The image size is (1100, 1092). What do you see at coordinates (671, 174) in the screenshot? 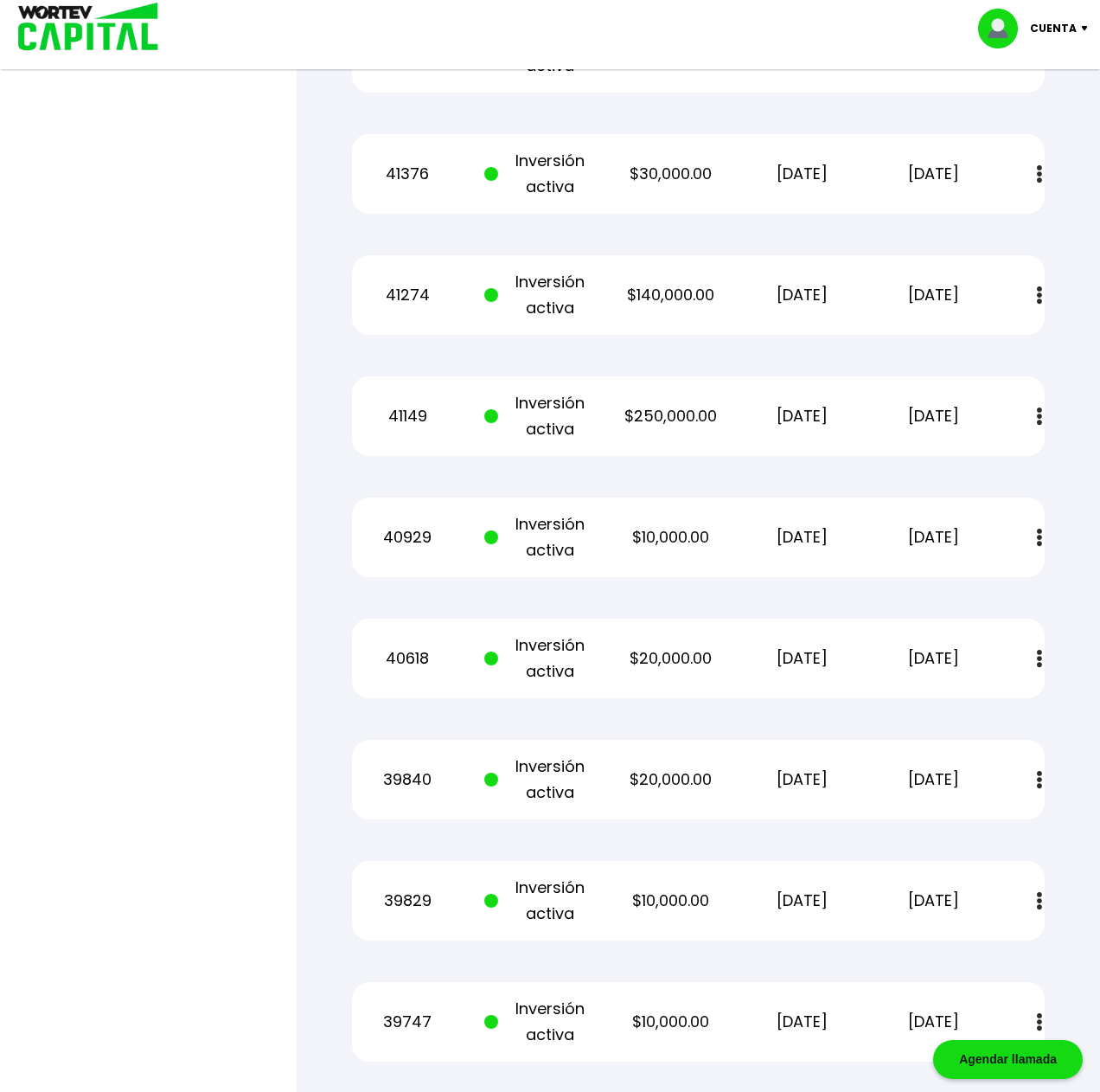
I see `p: $30,000.00` at bounding box center [671, 174].